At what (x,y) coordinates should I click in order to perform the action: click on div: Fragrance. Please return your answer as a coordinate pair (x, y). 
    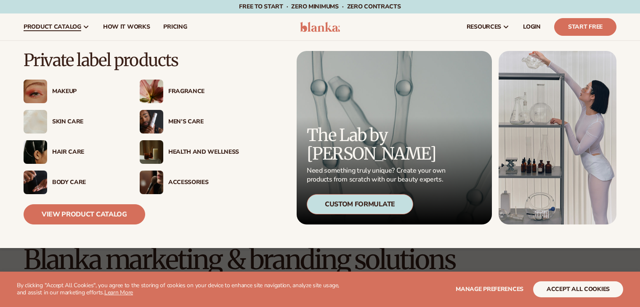
    Looking at the image, I should click on (204, 91).